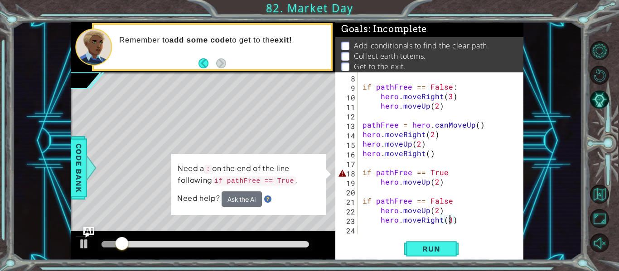  What do you see at coordinates (283, 40) in the screenshot?
I see `strong: exit!` at bounding box center [283, 40].